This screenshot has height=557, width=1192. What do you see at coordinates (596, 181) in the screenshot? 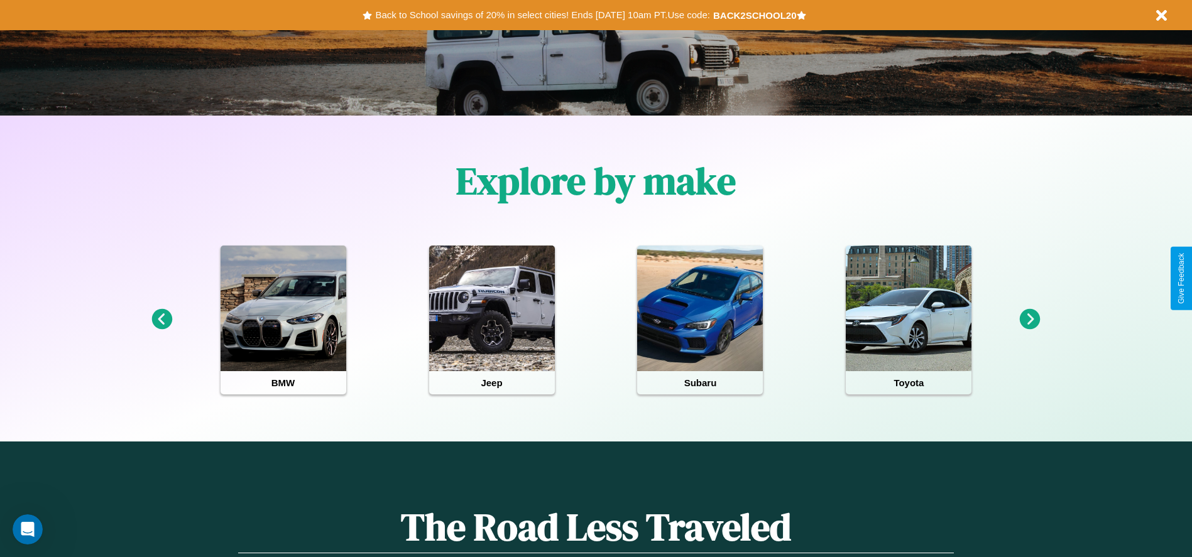
I see `h1: Explore by make` at bounding box center [596, 181].